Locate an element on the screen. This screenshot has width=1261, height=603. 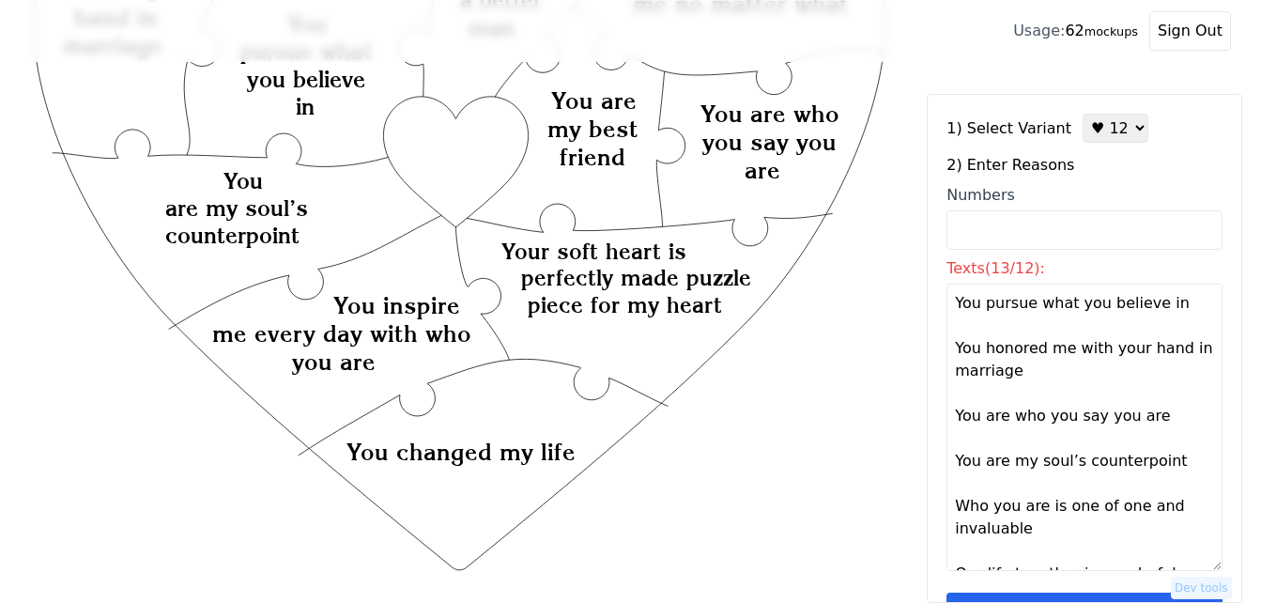
button: Dev tools is located at coordinates (1201, 588).